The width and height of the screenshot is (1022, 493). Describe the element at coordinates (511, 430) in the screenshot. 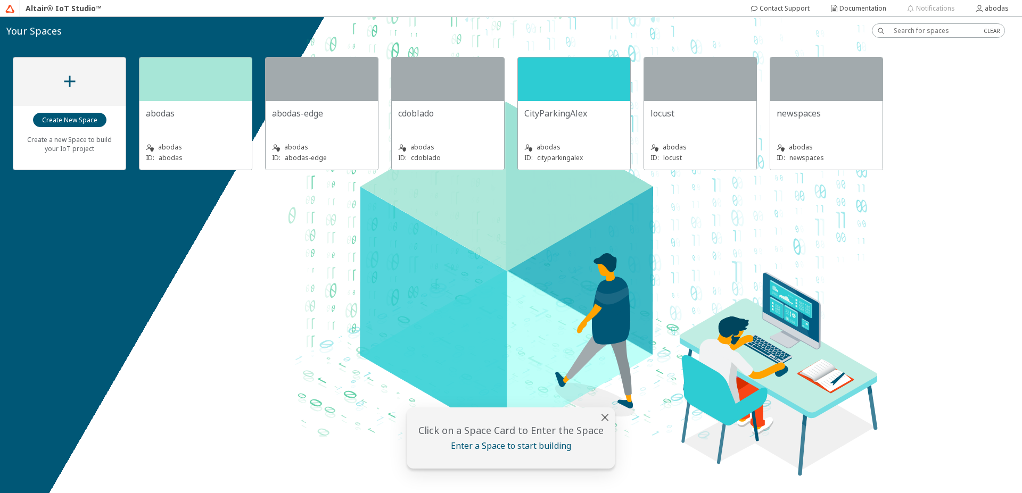

I see `unity-typography: Click on a Space Card to Enter the Space` at that location.